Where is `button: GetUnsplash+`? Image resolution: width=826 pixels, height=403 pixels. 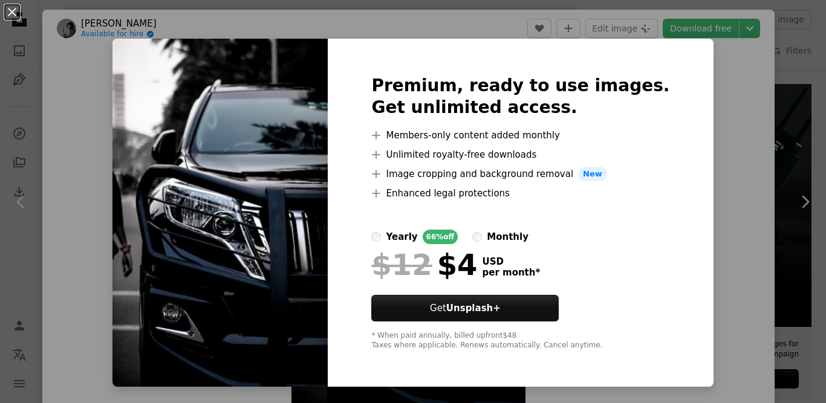 button: GetUnsplash+ is located at coordinates (465, 308).